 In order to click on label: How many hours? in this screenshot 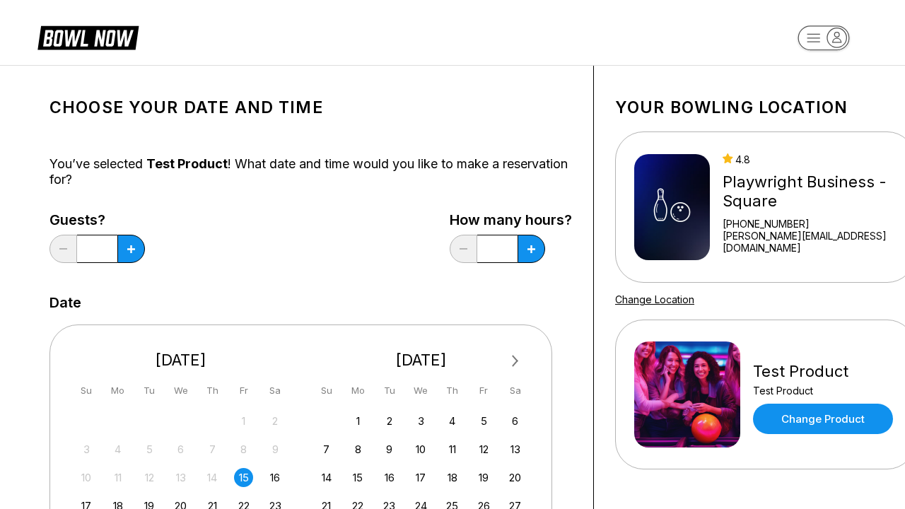, I will do `click(510, 220)`.